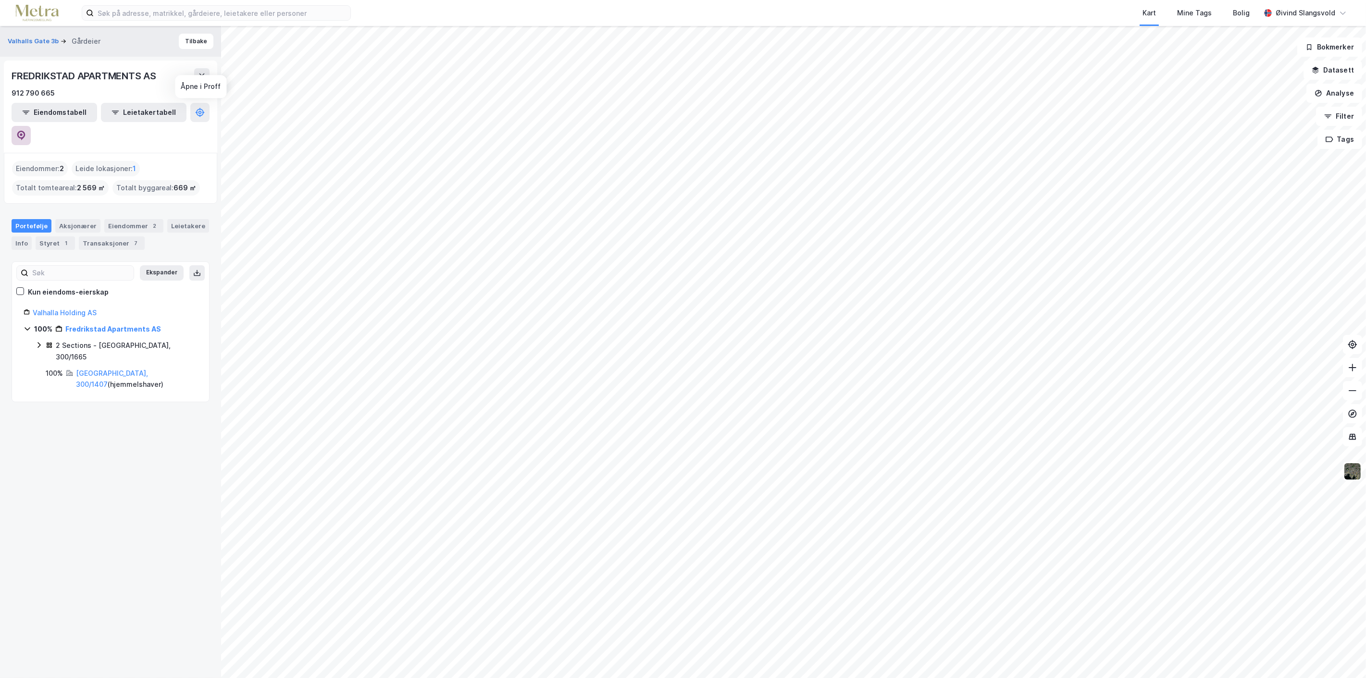 The width and height of the screenshot is (1366, 678). I want to click on input: Søk på adresse, matrikkel, gårdeiere, leietakere eller personer, so click(222, 13).